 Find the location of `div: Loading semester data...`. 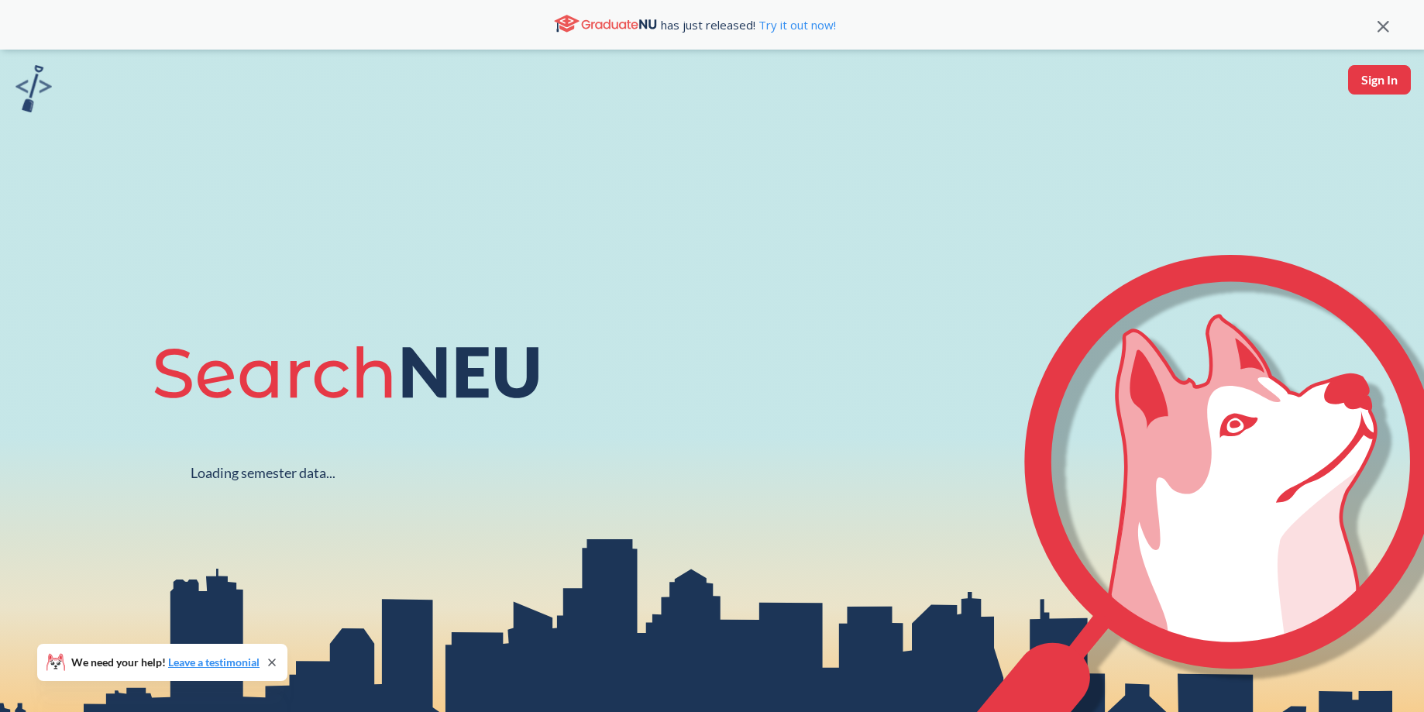

div: Loading semester data... is located at coordinates (263, 473).